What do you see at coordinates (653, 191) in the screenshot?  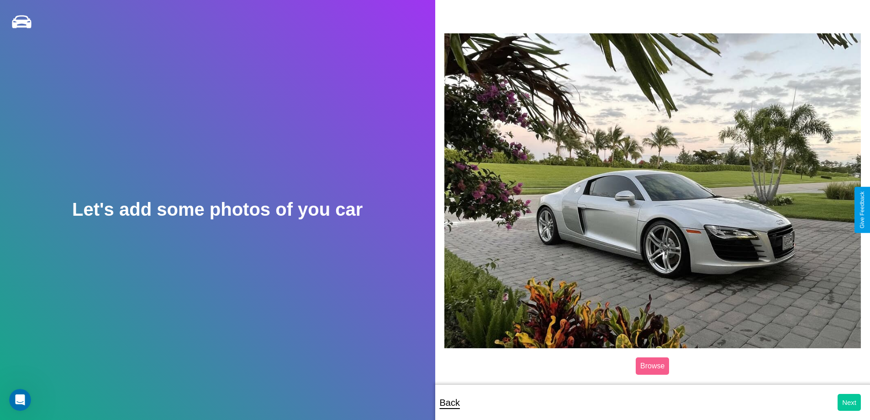 I see `img: posted` at bounding box center [653, 191].